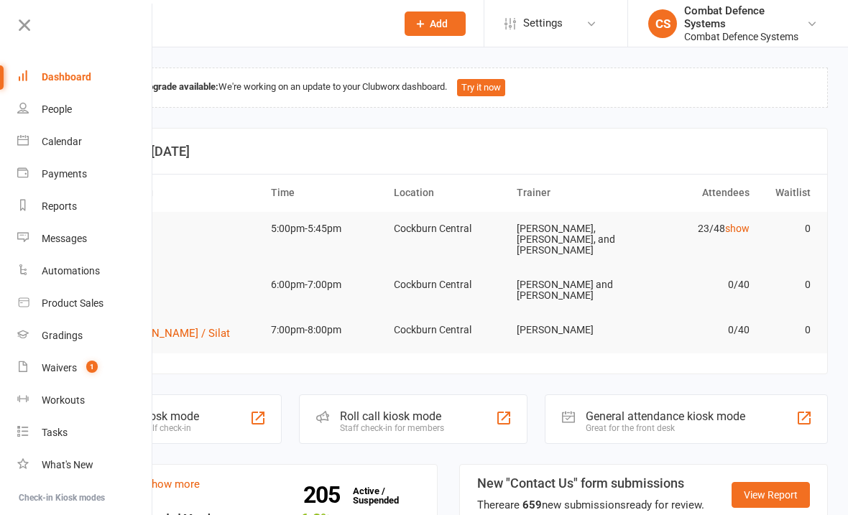 This screenshot has width=848, height=515. What do you see at coordinates (571, 193) in the screenshot?
I see `th: Trainer` at bounding box center [571, 193].